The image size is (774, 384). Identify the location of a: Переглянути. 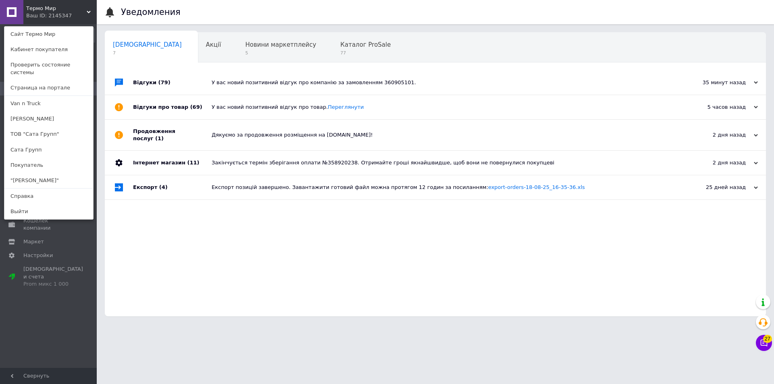
(345, 107).